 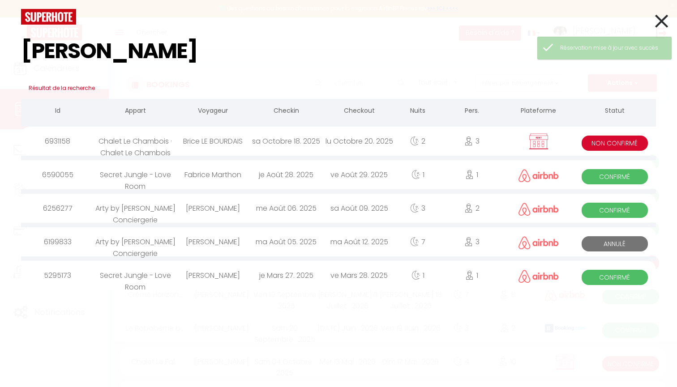 What do you see at coordinates (286, 141) in the screenshot?
I see `div: sa Octobre 18. 2025` at bounding box center [286, 141].